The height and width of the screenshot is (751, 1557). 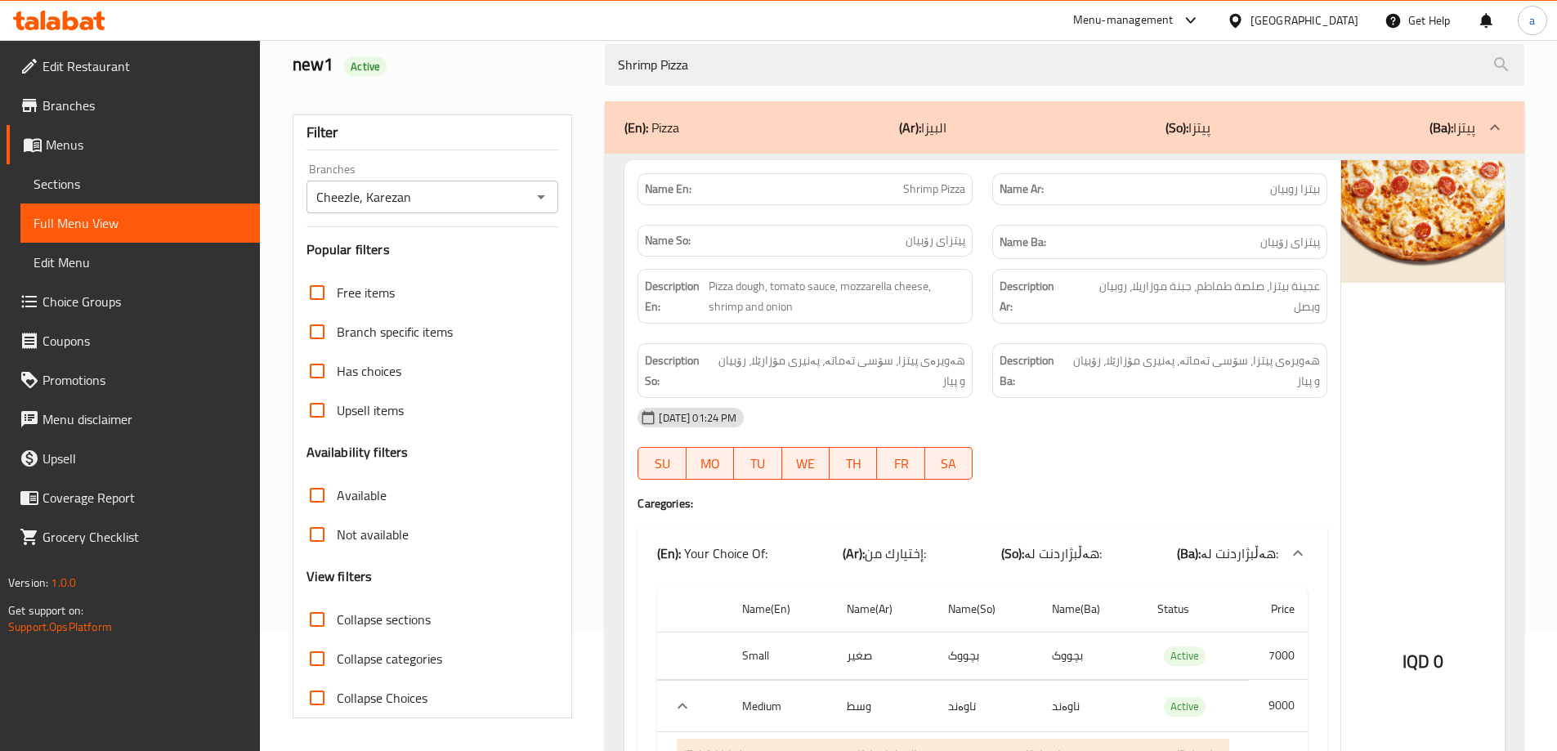 What do you see at coordinates (145, 458) in the screenshot?
I see `span: Upsell` at bounding box center [145, 458].